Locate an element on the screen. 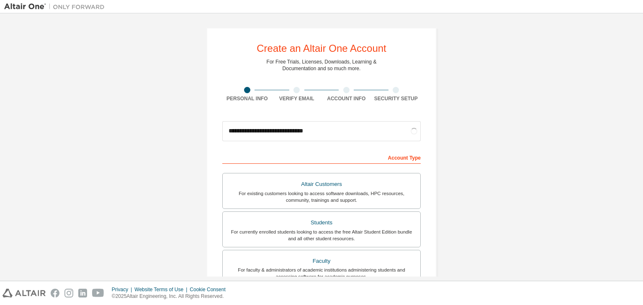 The width and height of the screenshot is (643, 305). div: Altair Customers is located at coordinates (321, 185).